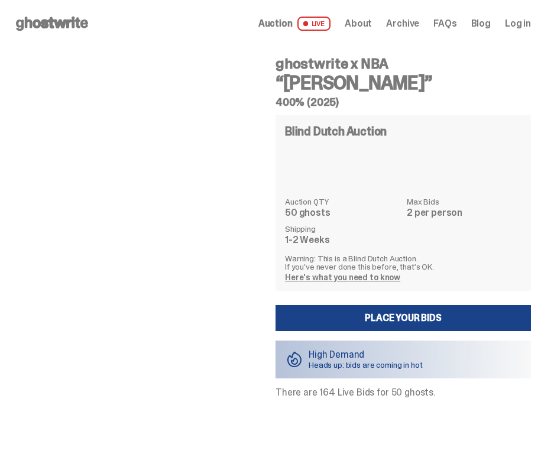 This screenshot has width=554, height=473. What do you see at coordinates (342, 240) in the screenshot?
I see `dd: 1-2 Weeks` at bounding box center [342, 240].